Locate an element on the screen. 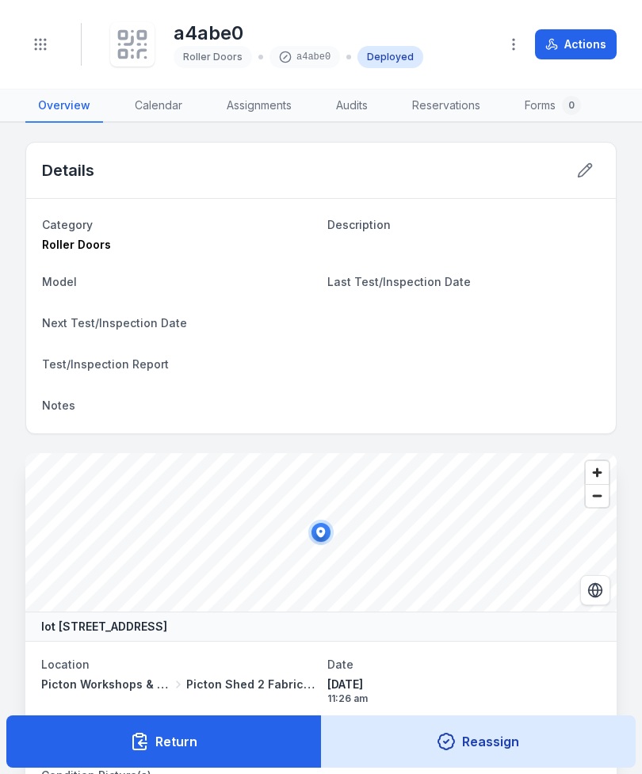  a: Calendar is located at coordinates (159, 106).